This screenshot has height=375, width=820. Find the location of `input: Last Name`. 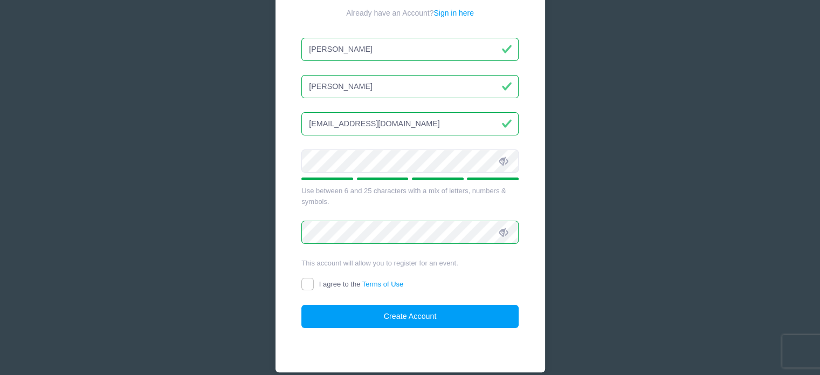

input: Last Name is located at coordinates (410, 86).